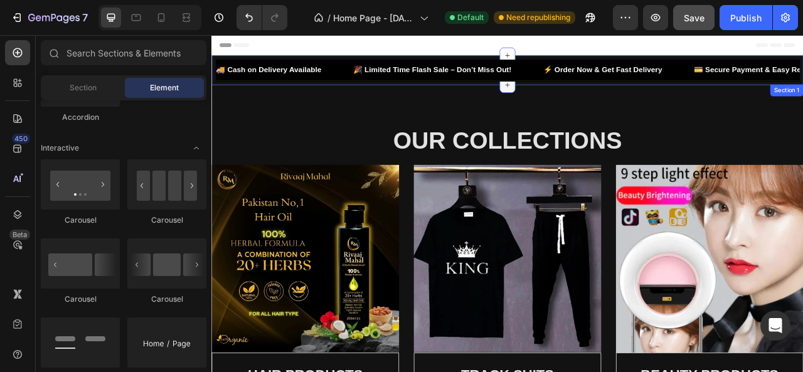  I want to click on div: Publish, so click(746, 18).